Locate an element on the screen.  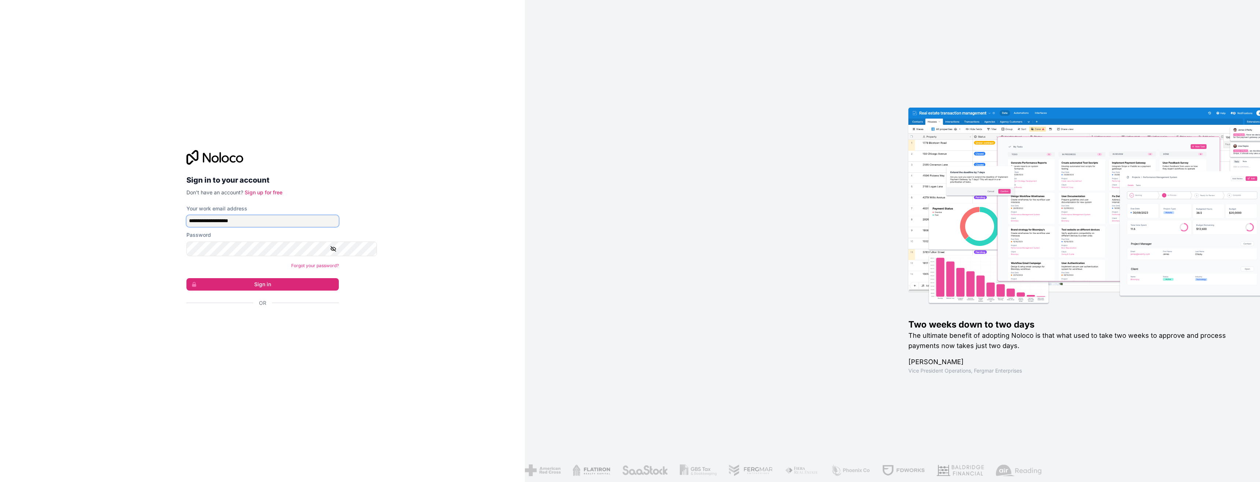
label: Password is located at coordinates (199, 235).